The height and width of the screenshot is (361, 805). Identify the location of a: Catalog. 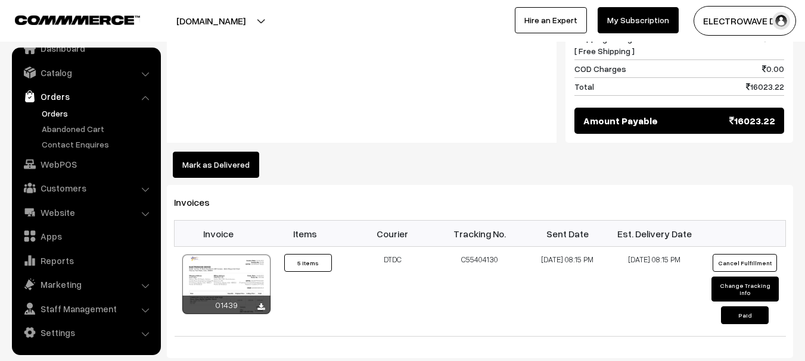
(86, 73).